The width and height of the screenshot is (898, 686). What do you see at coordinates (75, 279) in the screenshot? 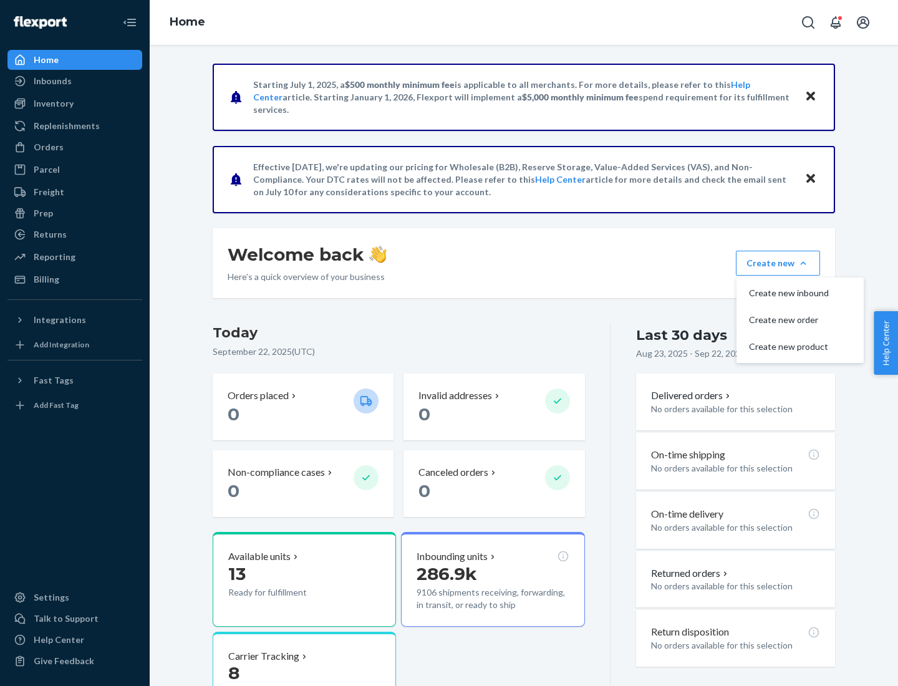
I see `a: Billing` at bounding box center [75, 279].